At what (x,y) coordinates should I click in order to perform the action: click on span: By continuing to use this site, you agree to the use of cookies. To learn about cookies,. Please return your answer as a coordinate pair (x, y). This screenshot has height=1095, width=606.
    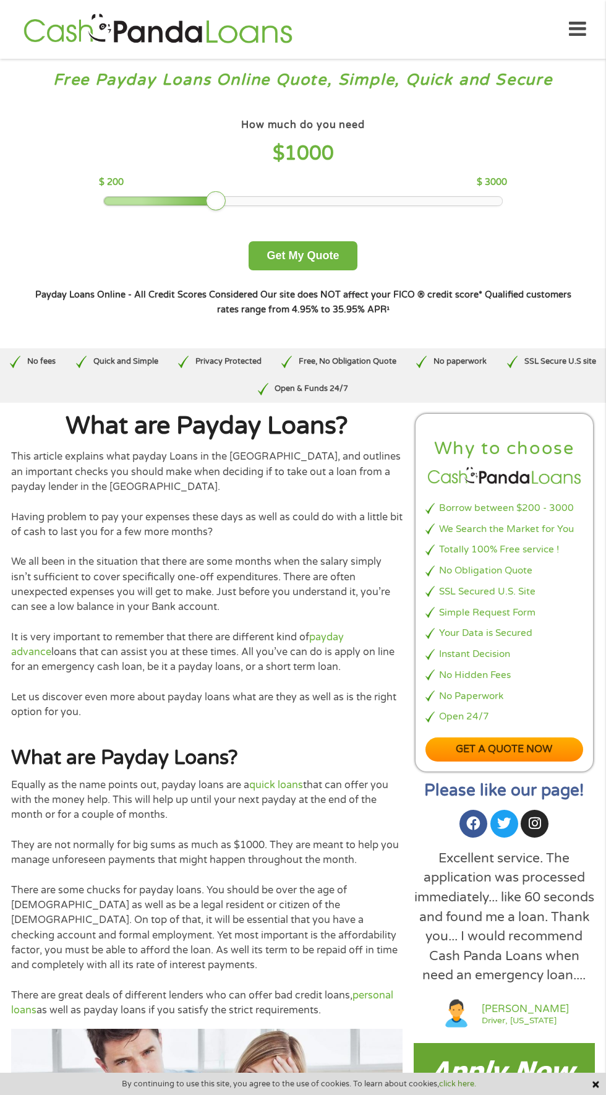
    Looking at the image, I should click on (299, 1083).